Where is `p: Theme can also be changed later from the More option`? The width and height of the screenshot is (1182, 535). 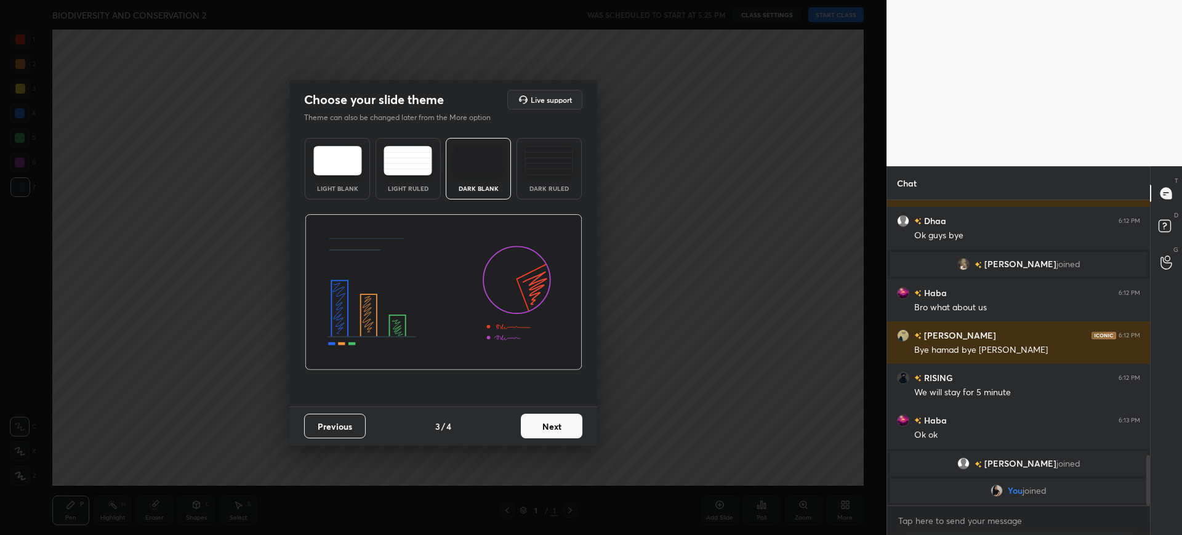 p: Theme can also be changed later from the More option is located at coordinates (404, 118).